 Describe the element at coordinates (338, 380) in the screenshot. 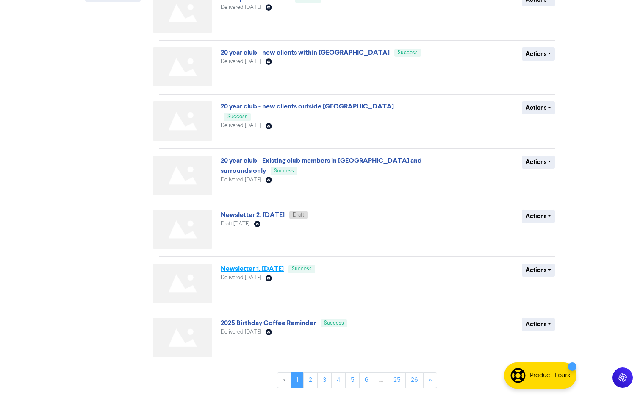

I see `a: Page 4` at that location.